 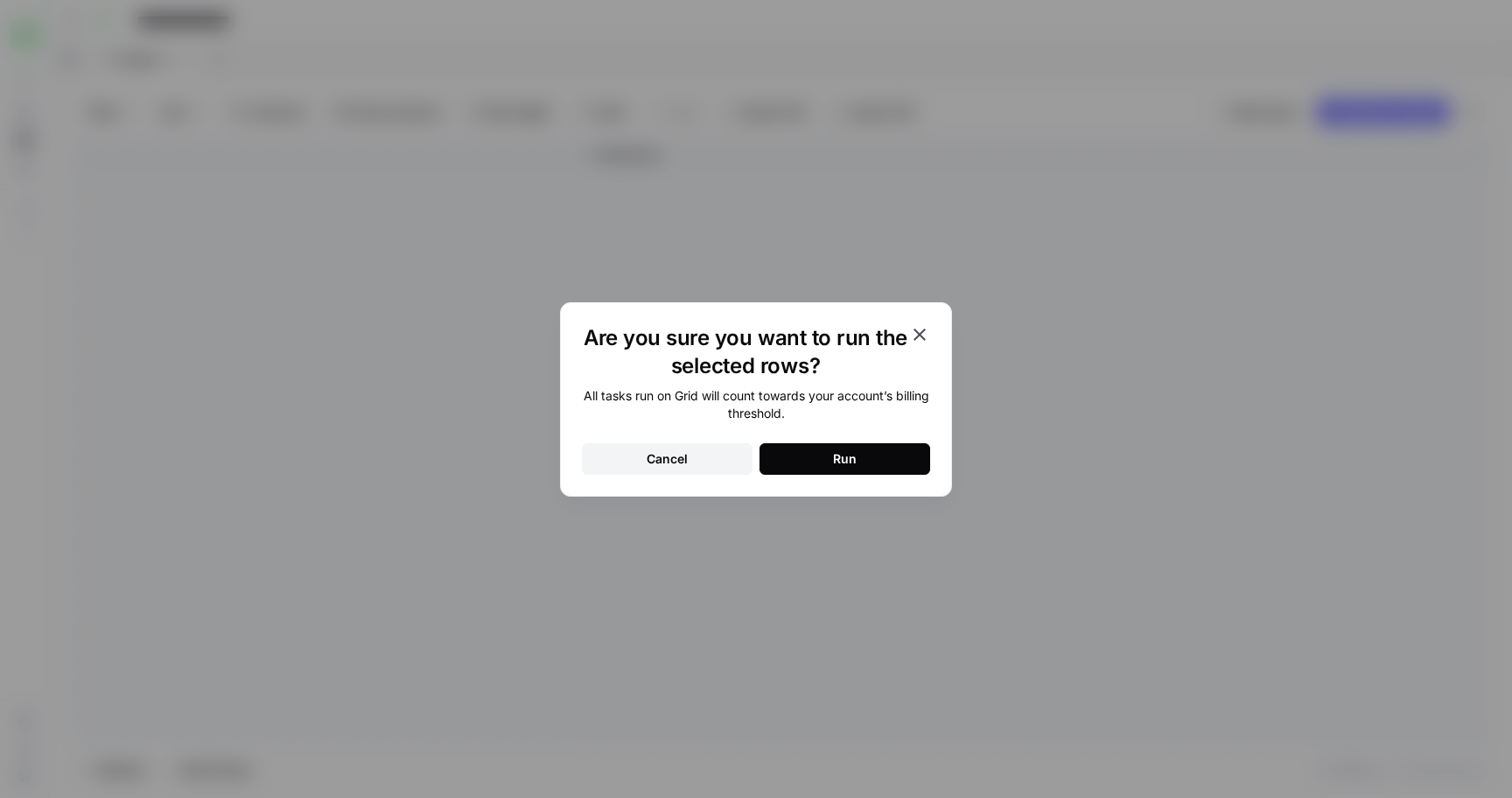 I want to click on div: Cancel, so click(x=666, y=459).